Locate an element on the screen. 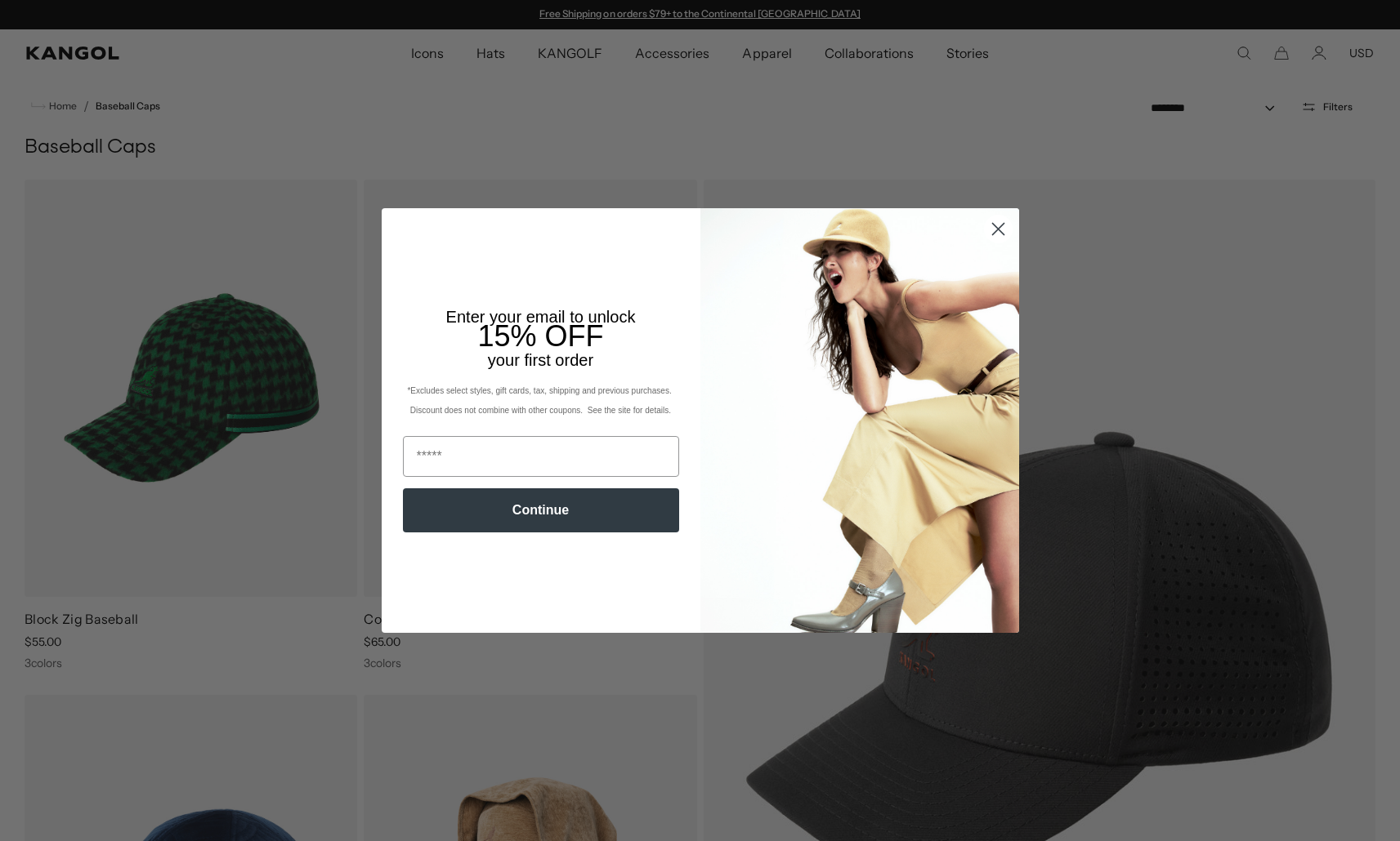  button: Continue is located at coordinates (541, 511).